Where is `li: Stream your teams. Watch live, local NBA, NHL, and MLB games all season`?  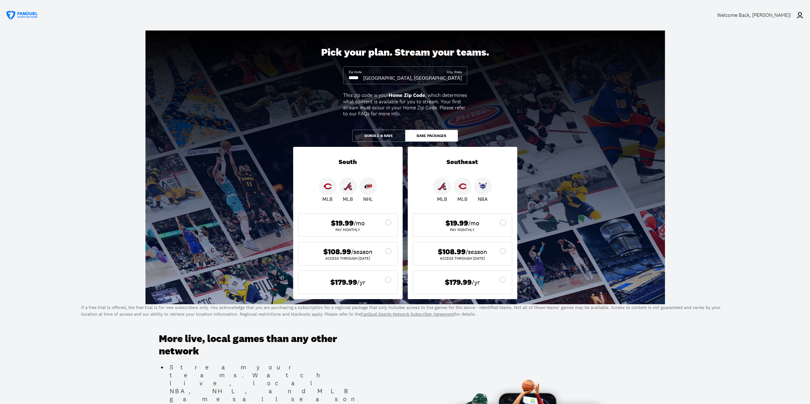 li: Stream your teams. Watch live, local NBA, NHL, and MLB games all season is located at coordinates (266, 383).